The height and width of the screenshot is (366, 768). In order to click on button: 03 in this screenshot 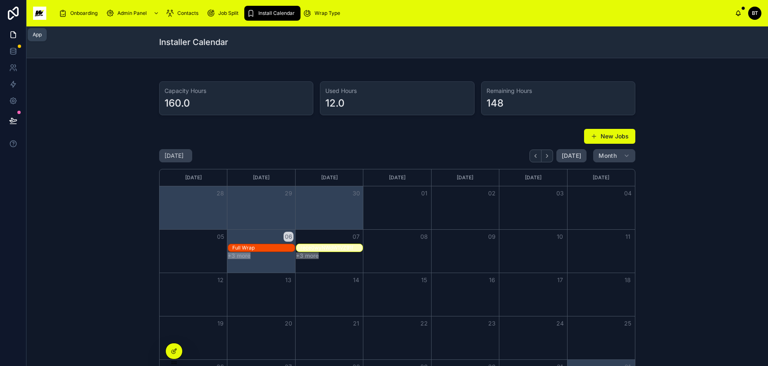, I will do `click(560, 193)`.